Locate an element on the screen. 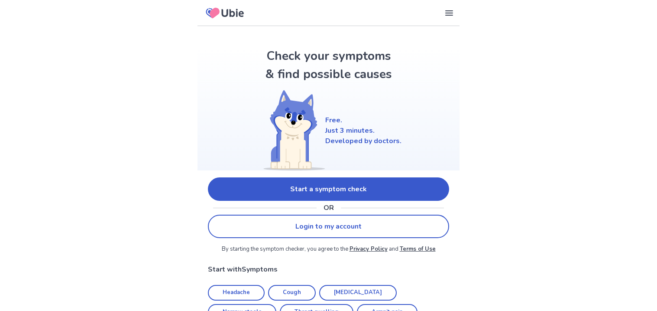 This screenshot has height=311, width=657. a: Privacy Policy is located at coordinates (369, 249).